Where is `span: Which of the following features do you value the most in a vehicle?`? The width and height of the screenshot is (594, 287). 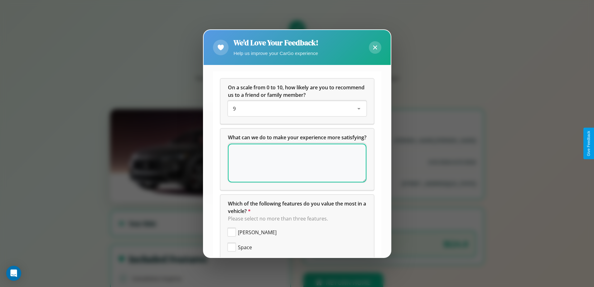
span: Which of the following features do you value the most in a vehicle? is located at coordinates (298, 207).